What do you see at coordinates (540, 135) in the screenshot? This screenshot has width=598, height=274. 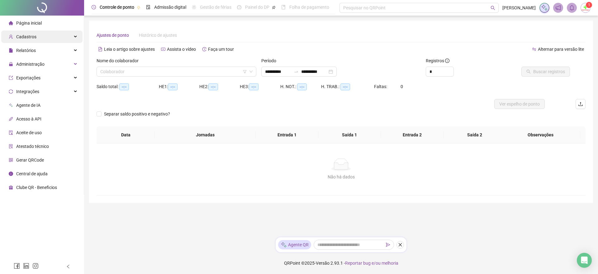 I see `span: Observações` at bounding box center [540, 135].